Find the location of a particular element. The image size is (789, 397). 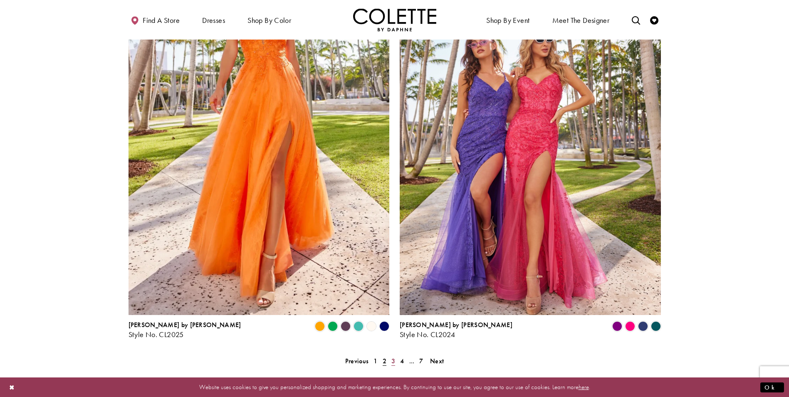

span: Shop by color is located at coordinates (269, 20).